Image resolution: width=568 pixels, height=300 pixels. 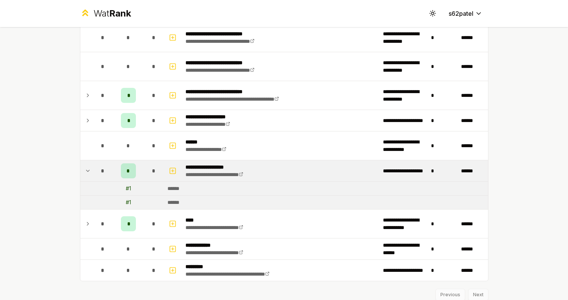 What do you see at coordinates (465, 14) in the screenshot?
I see `button: s62patel` at bounding box center [465, 14].